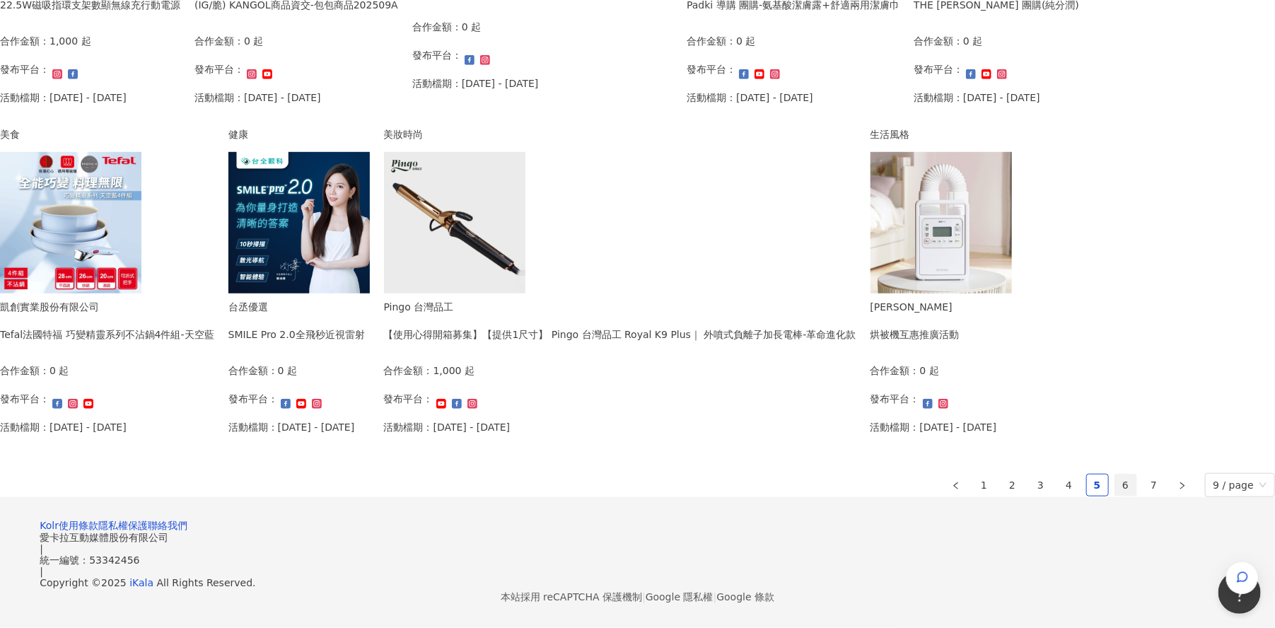 The width and height of the screenshot is (1275, 628). What do you see at coordinates (1013, 485) in the screenshot?
I see `li: 2` at bounding box center [1013, 485].